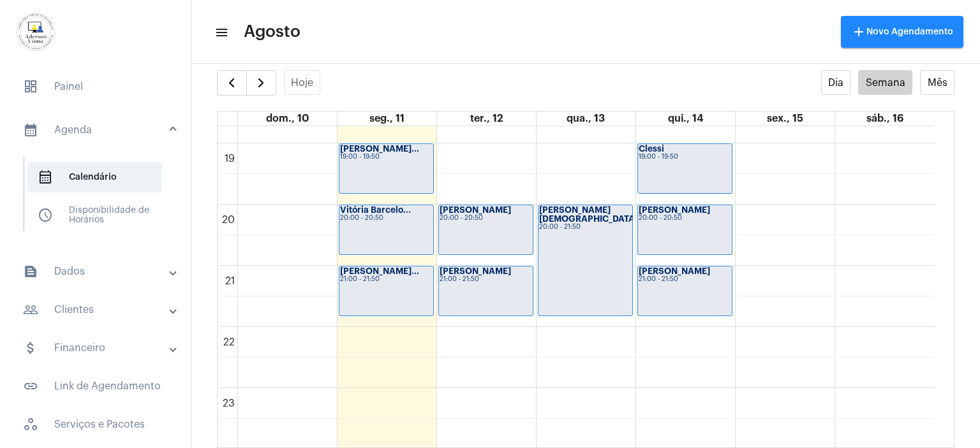 Image resolution: width=980 pixels, height=448 pixels. What do you see at coordinates (96, 272) in the screenshot?
I see `mat-panel-title: Dados` at bounding box center [96, 272].